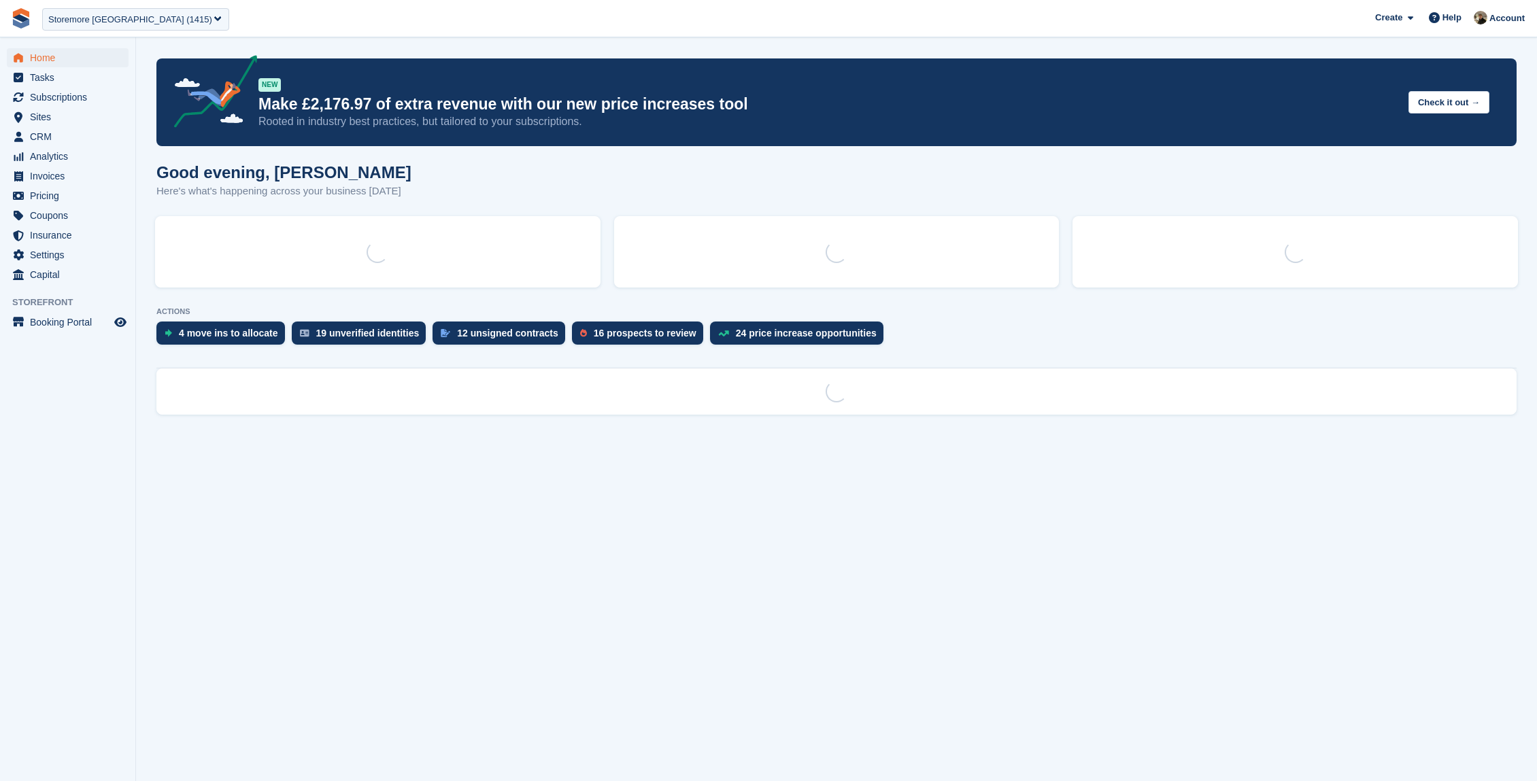 The height and width of the screenshot is (781, 1537). What do you see at coordinates (210, 94) in the screenshot?
I see `img: price-adjustments-announcement-icon-8257ccfd72463d97f412b2fc003d46551f7dbcb40ab6d574587a9cd5c0d94...` at bounding box center [210, 94].